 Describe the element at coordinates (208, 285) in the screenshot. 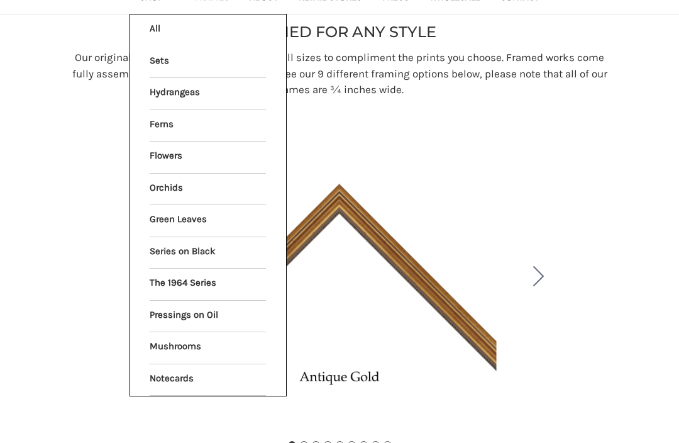

I see `a: The 1964 Series` at that location.